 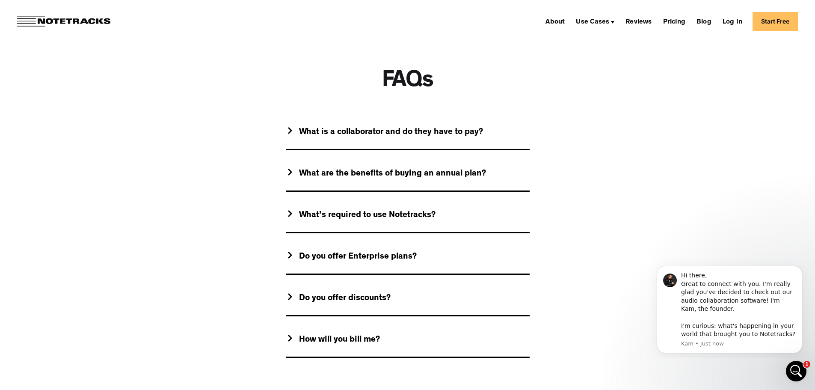 I want to click on a: Start Free, so click(x=775, y=21).